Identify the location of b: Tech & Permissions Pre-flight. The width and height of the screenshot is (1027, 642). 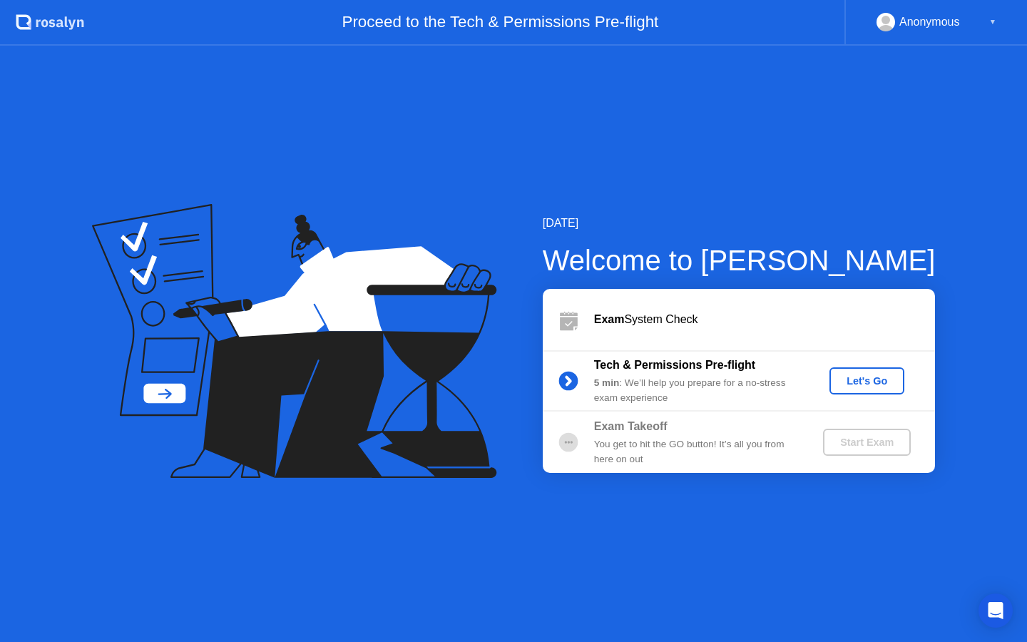
(675, 364).